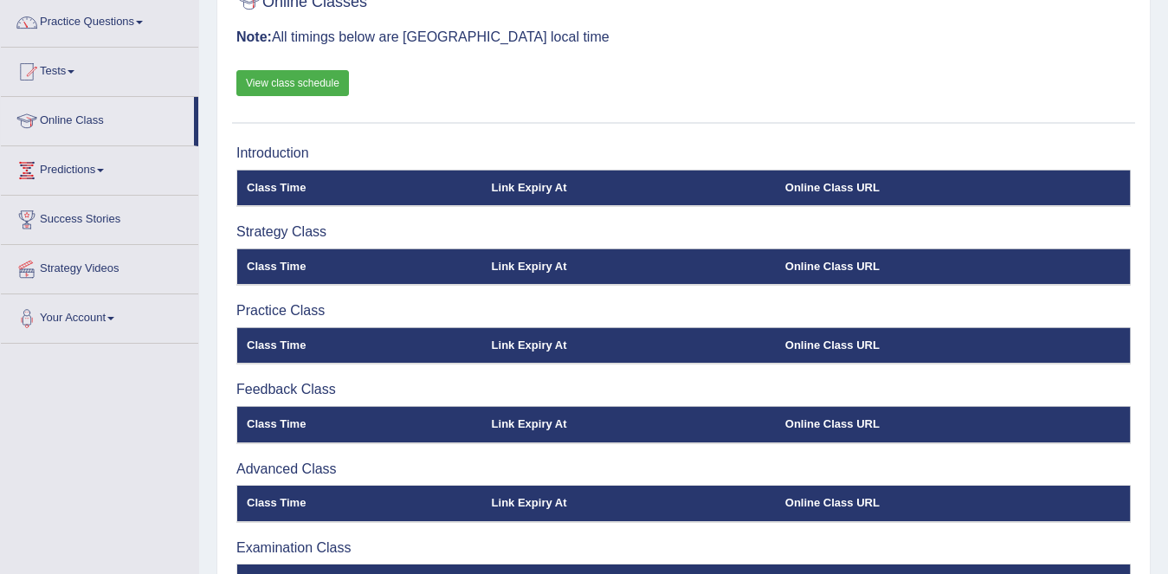 This screenshot has width=1168, height=574. Describe the element at coordinates (293, 83) in the screenshot. I see `a: View class schedule` at that location.